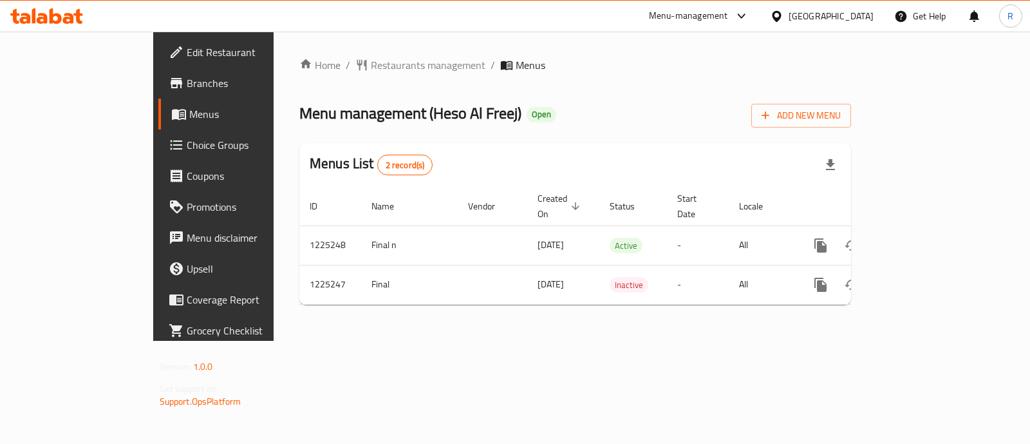 Image resolution: width=1030 pixels, height=444 pixels. What do you see at coordinates (241, 330) in the screenshot?
I see `a: Grocery Checklist` at bounding box center [241, 330].